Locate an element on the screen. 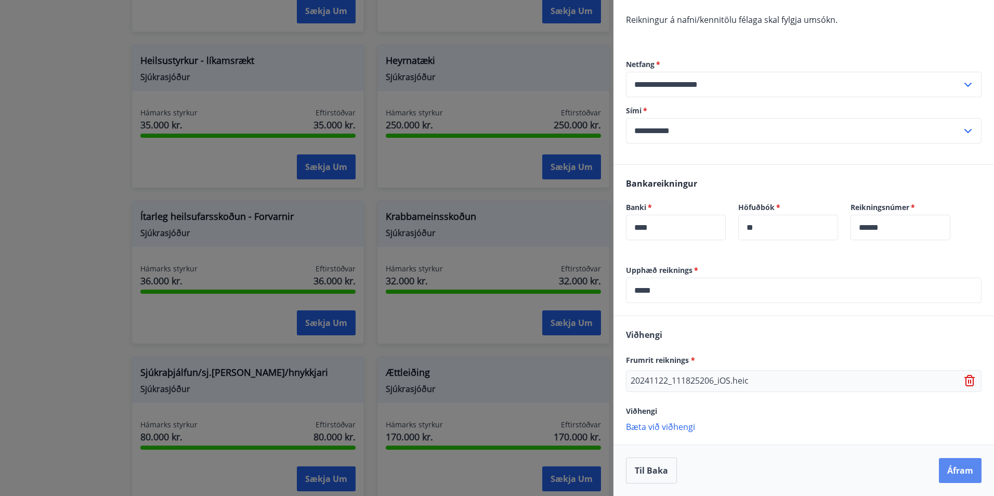 This screenshot has height=496, width=994. button: Áfram is located at coordinates (960, 470).